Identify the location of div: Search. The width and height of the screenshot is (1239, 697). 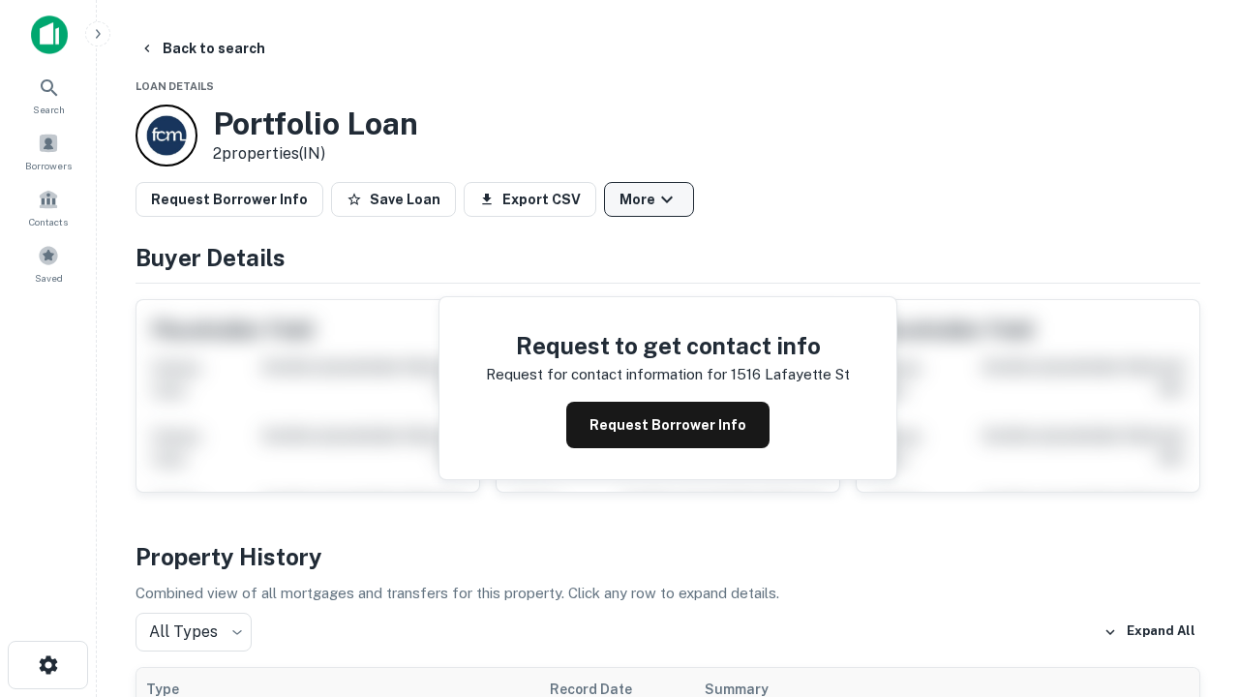
(48, 95).